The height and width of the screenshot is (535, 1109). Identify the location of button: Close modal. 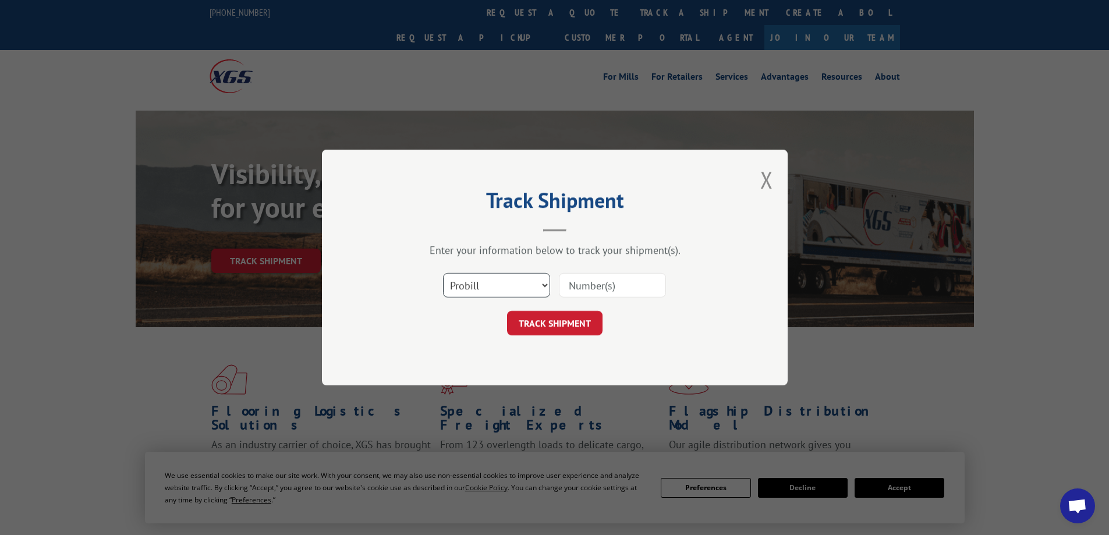
(767, 179).